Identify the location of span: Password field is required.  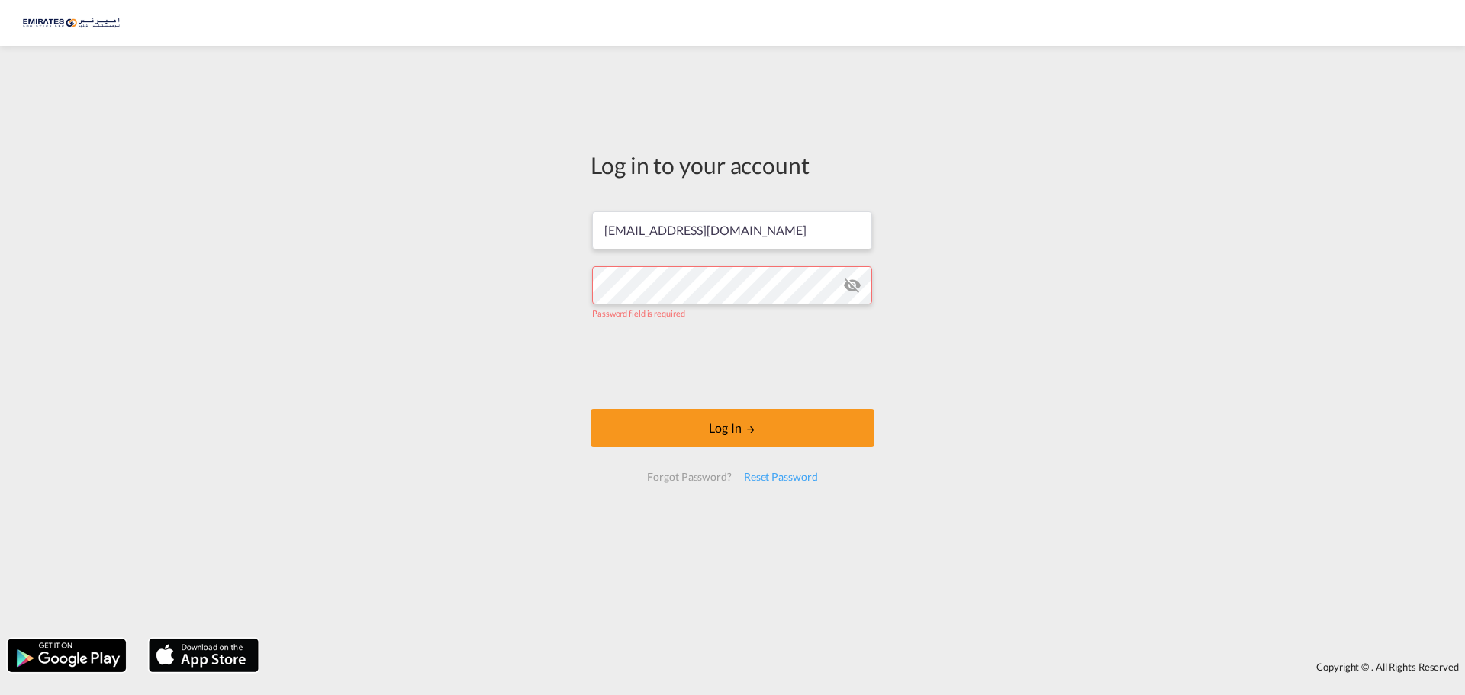
(638, 313).